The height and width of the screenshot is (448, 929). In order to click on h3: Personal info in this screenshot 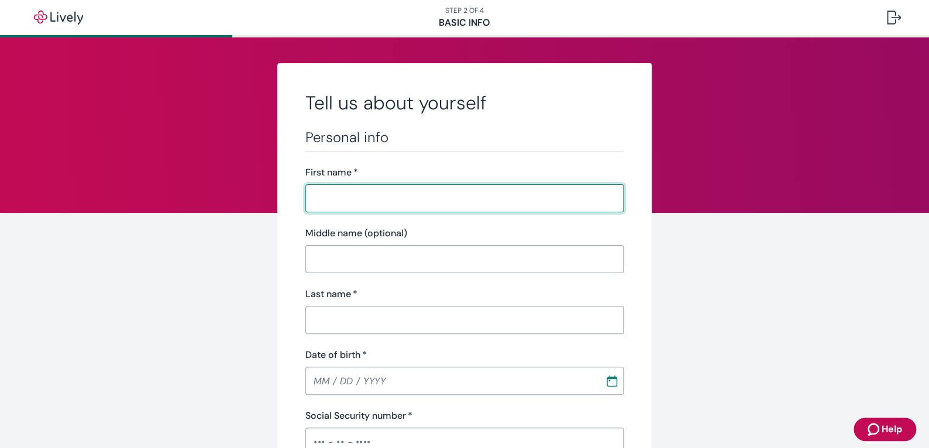, I will do `click(465, 137)`.